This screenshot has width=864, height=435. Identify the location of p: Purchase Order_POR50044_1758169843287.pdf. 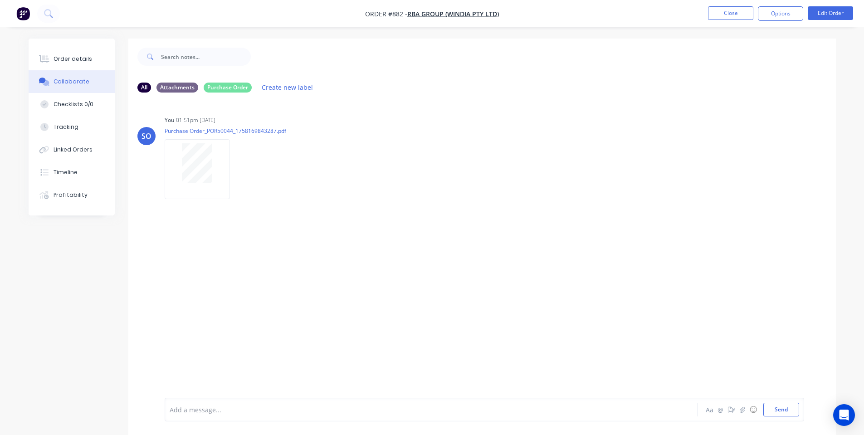
(226, 131).